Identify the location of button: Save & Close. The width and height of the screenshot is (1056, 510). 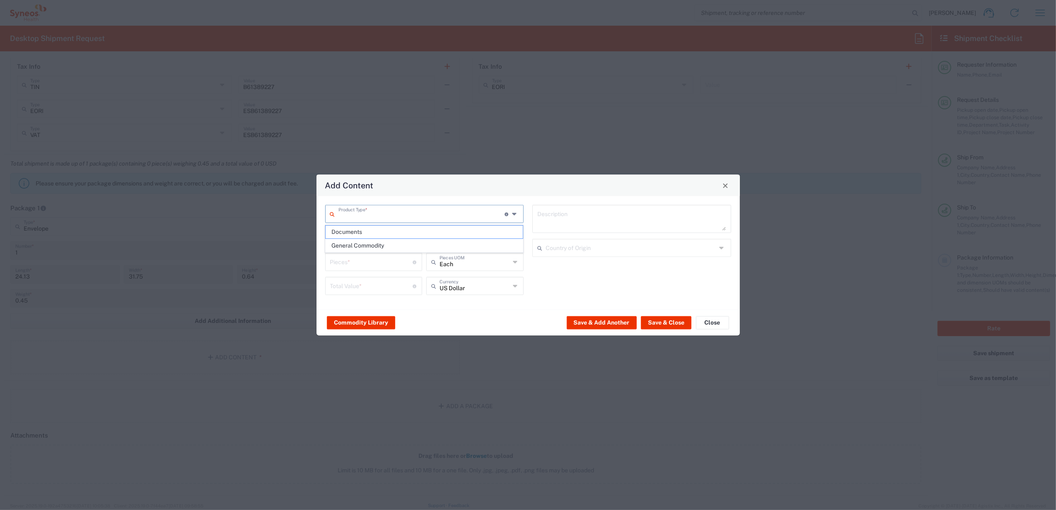
(666, 323).